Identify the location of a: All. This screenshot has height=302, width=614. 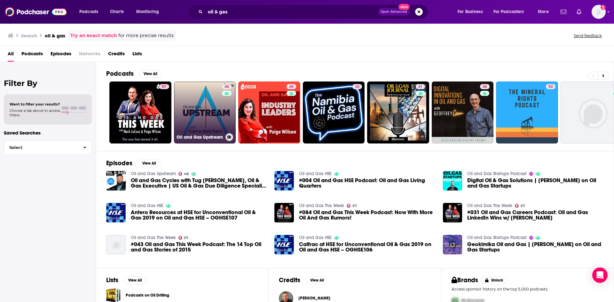
(11, 55).